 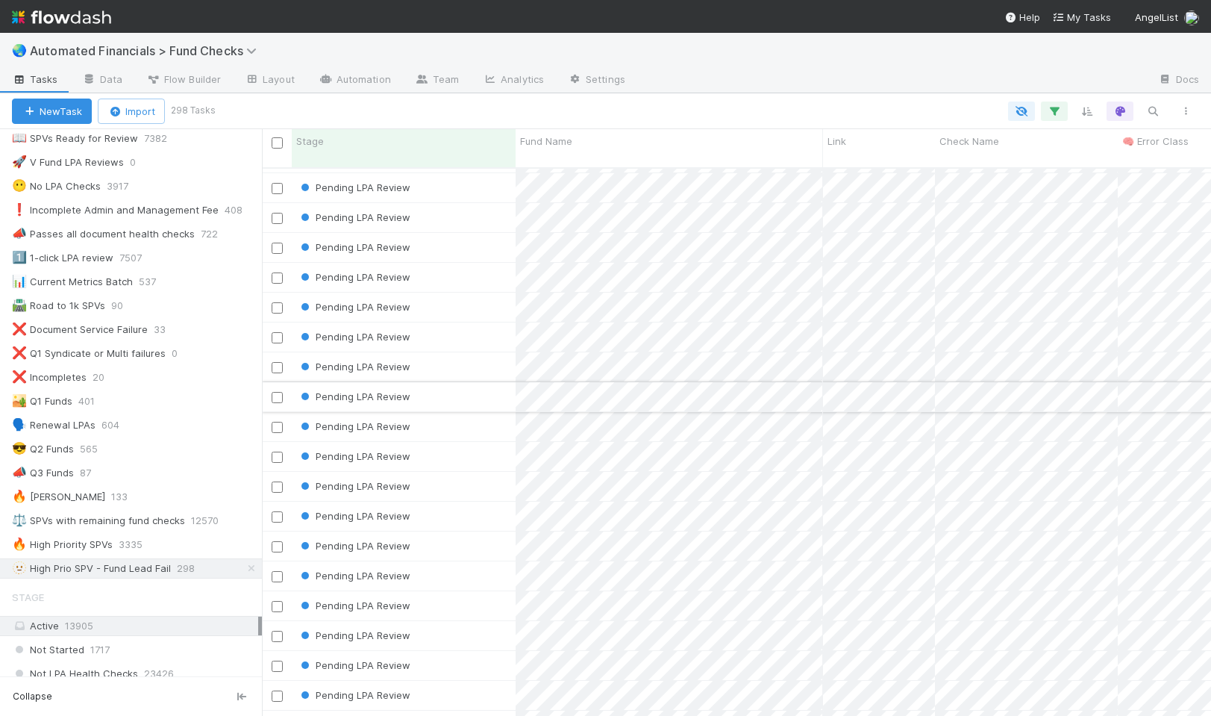 What do you see at coordinates (62, 544) in the screenshot?
I see `div: High Priority SPVs` at bounding box center [62, 544].